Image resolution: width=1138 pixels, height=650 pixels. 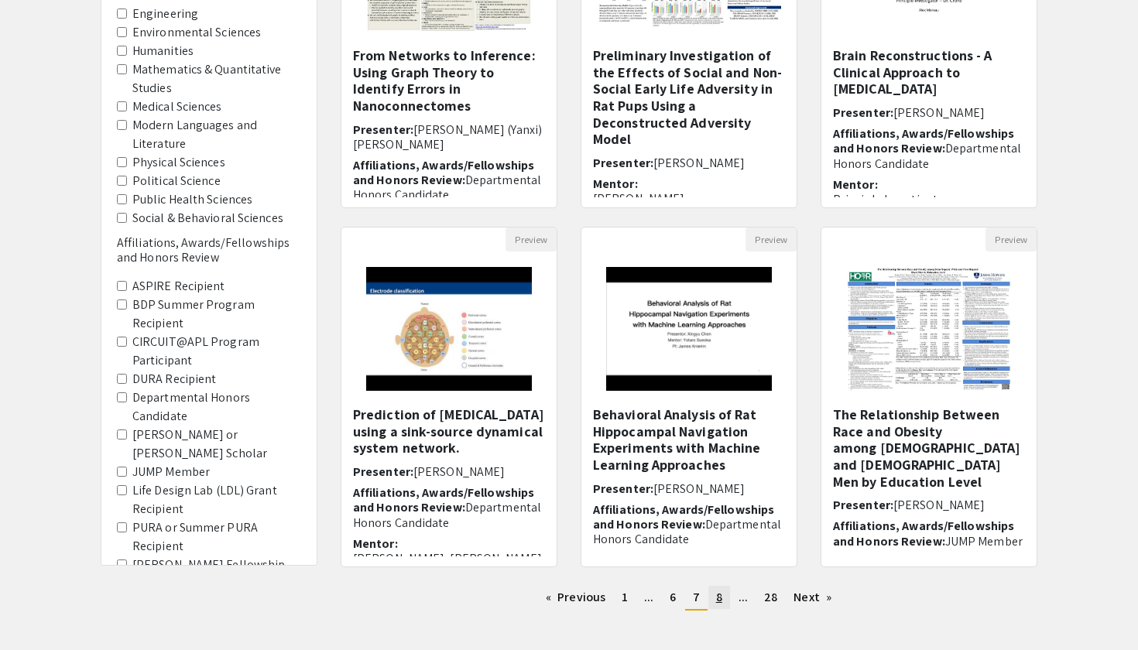 What do you see at coordinates (689, 98) in the screenshot?
I see `h5: Preliminary Investigation of the Effects of Social and Non-Social Early Life Adversity in Rat Pup...` at bounding box center [689, 98].